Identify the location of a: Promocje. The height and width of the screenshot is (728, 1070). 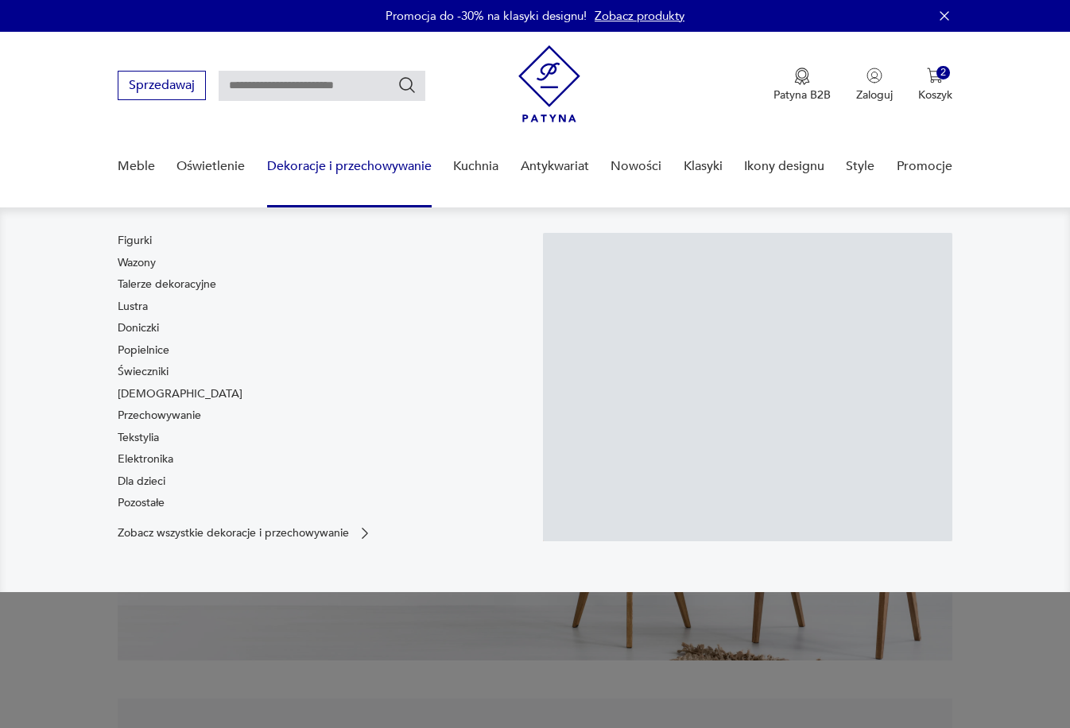
(925, 166).